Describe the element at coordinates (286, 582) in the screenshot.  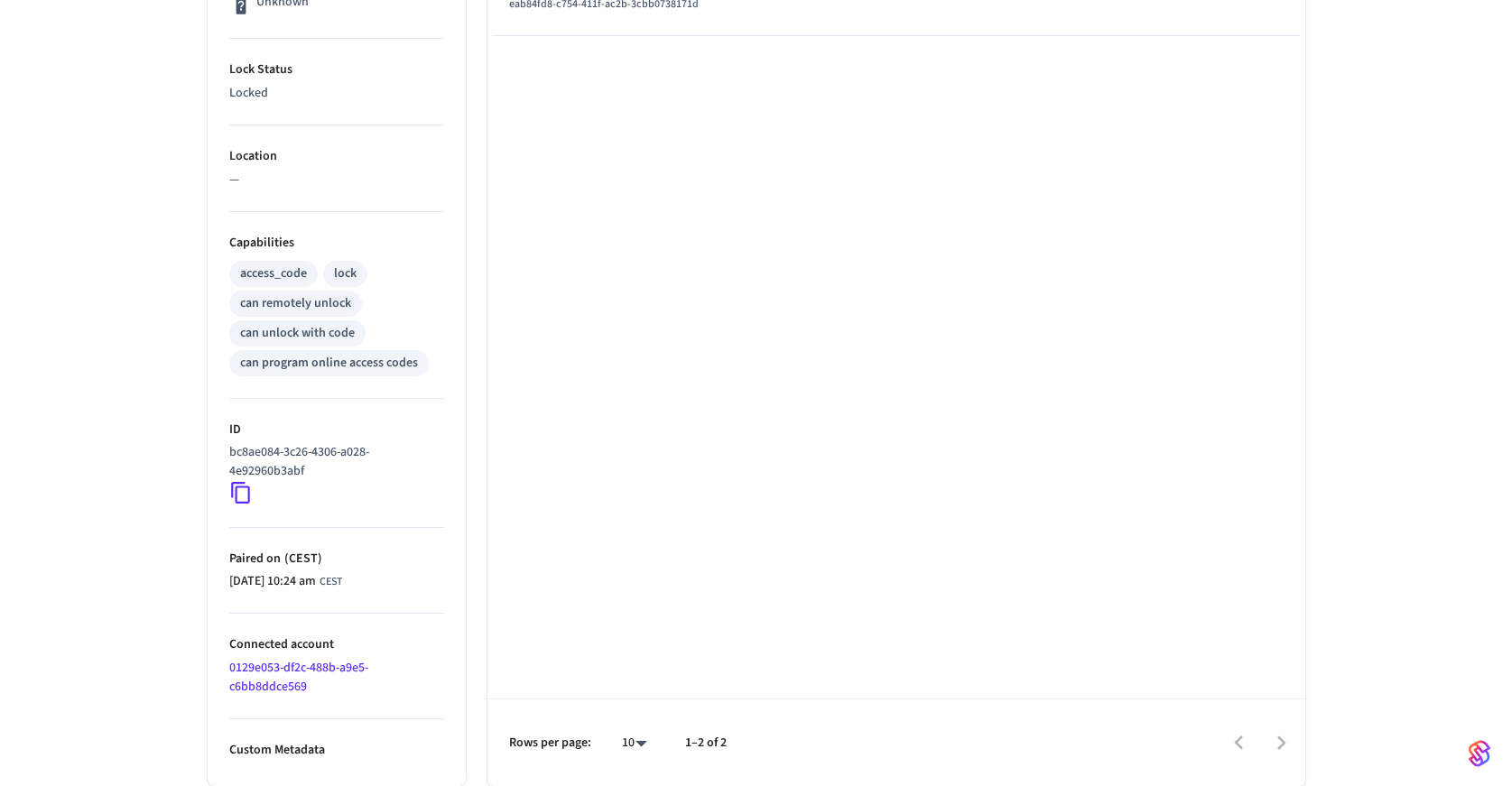
I see `div: Europe/Warsaw` at that location.